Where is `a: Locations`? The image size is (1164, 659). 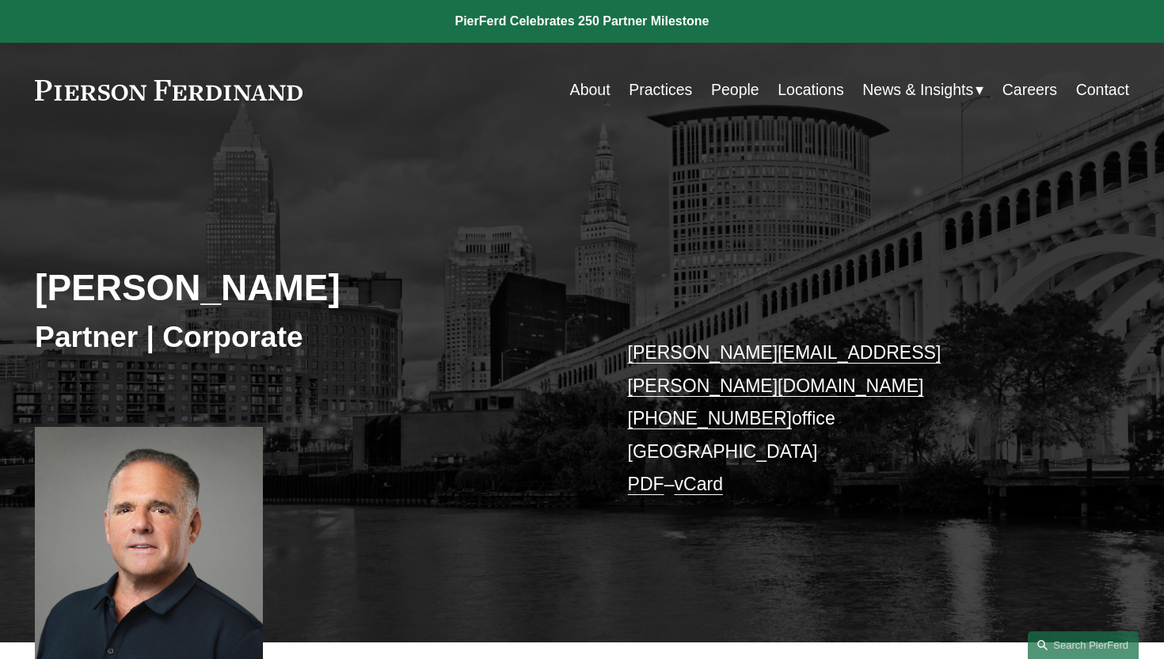 a: Locations is located at coordinates (811, 89).